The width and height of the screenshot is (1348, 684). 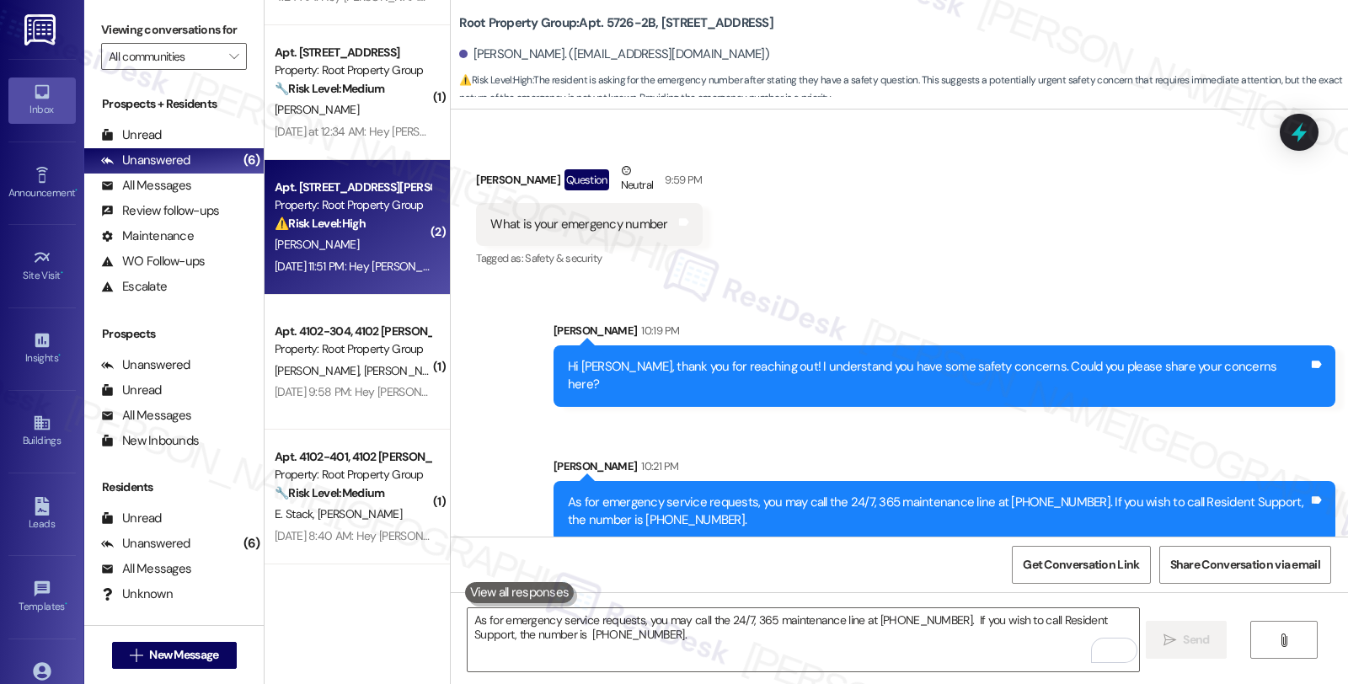 What do you see at coordinates (164, 56) in the screenshot?
I see `input: All communities` at bounding box center [164, 56].